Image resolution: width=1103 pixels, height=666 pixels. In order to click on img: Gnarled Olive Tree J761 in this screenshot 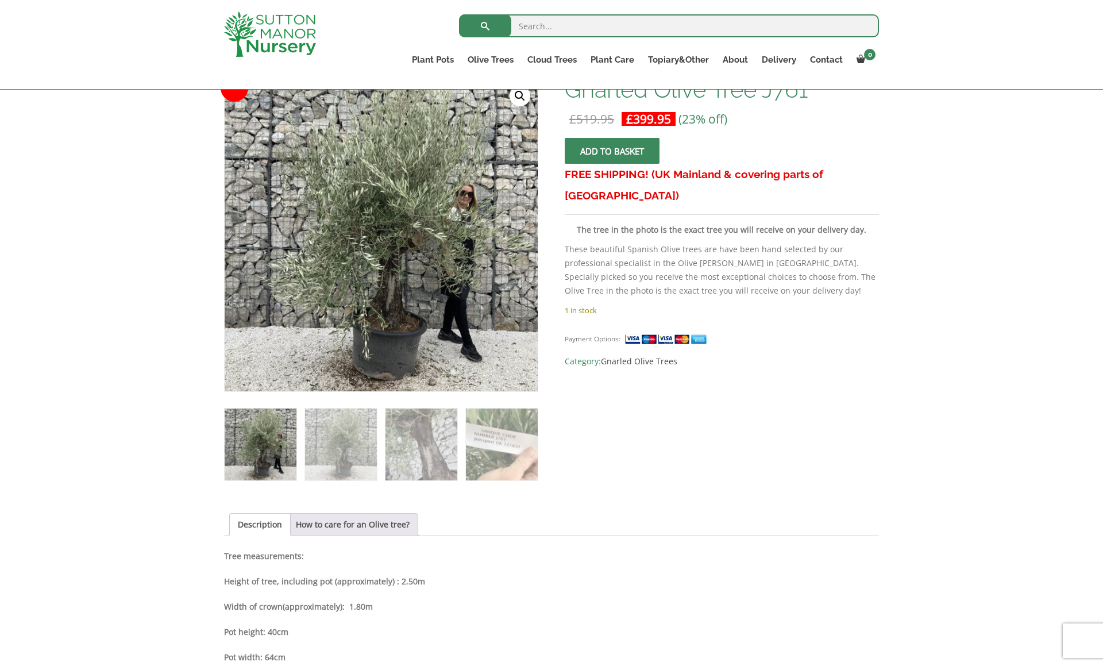, I will do `click(260, 444)`.